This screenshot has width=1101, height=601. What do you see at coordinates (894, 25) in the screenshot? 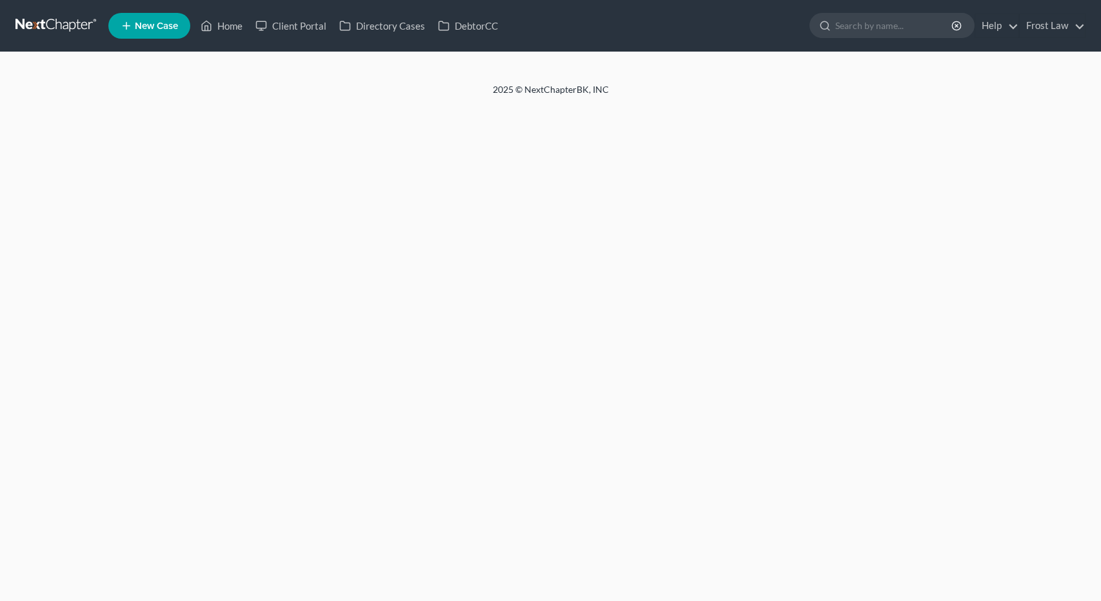
I see `input: Search by name...` at bounding box center [894, 25].